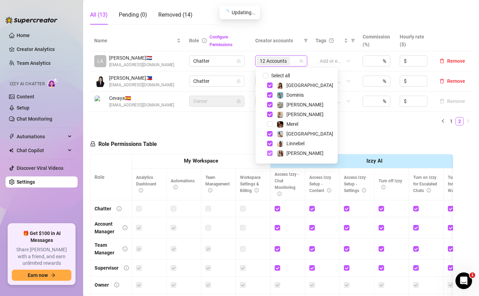  I want to click on img: AI Chatter, so click(53, 83).